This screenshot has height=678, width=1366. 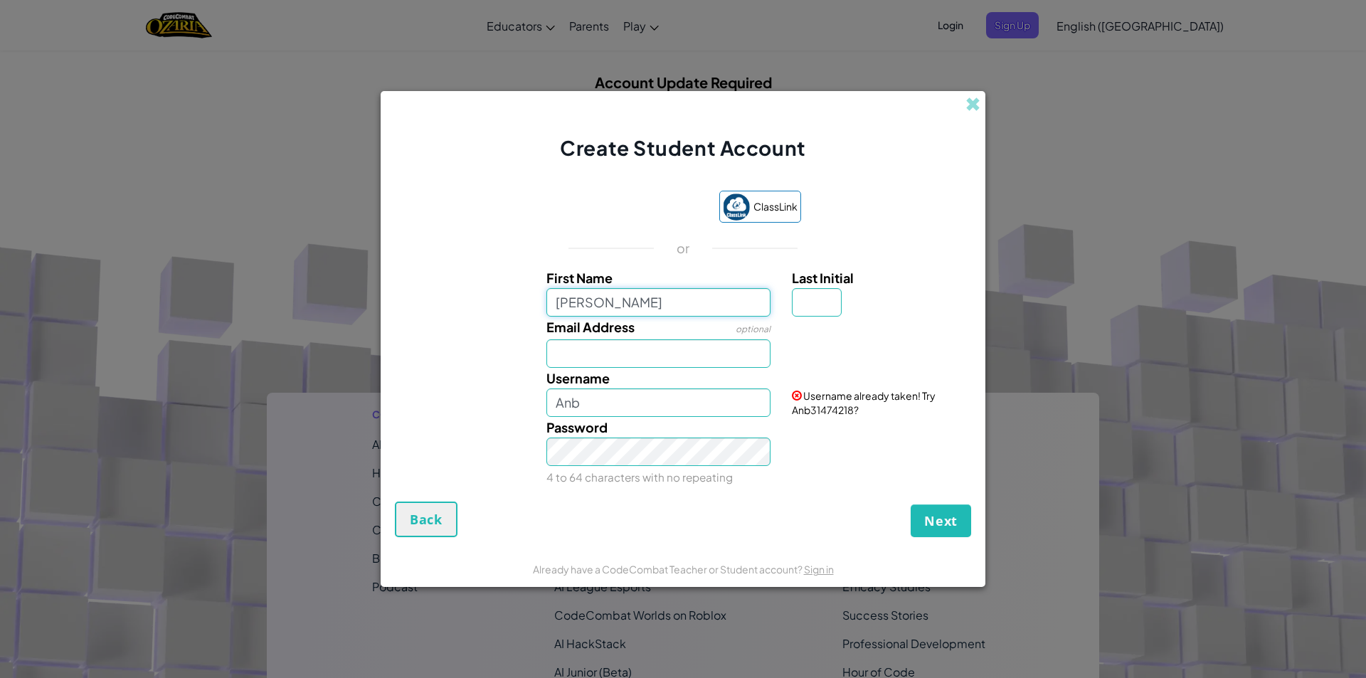 What do you see at coordinates (579, 278) in the screenshot?
I see `span: First Name` at bounding box center [579, 278].